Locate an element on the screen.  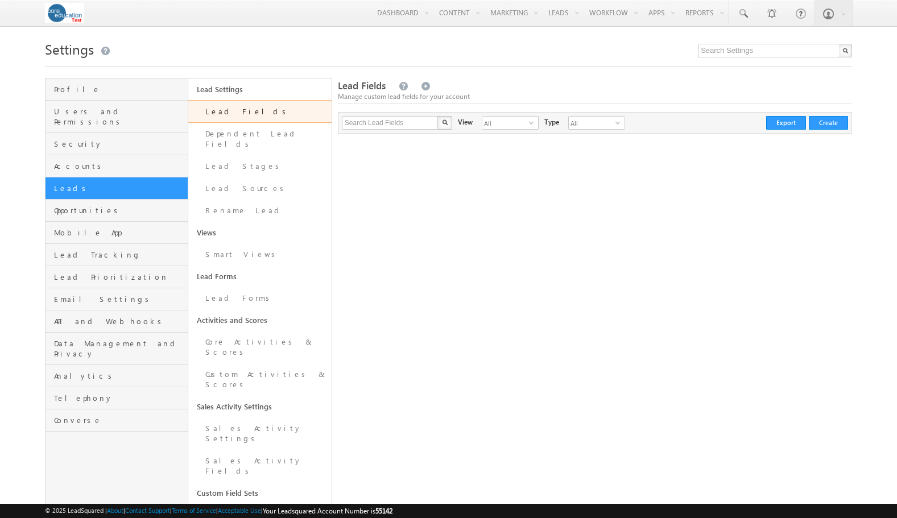
span: 55142 is located at coordinates (384, 511).